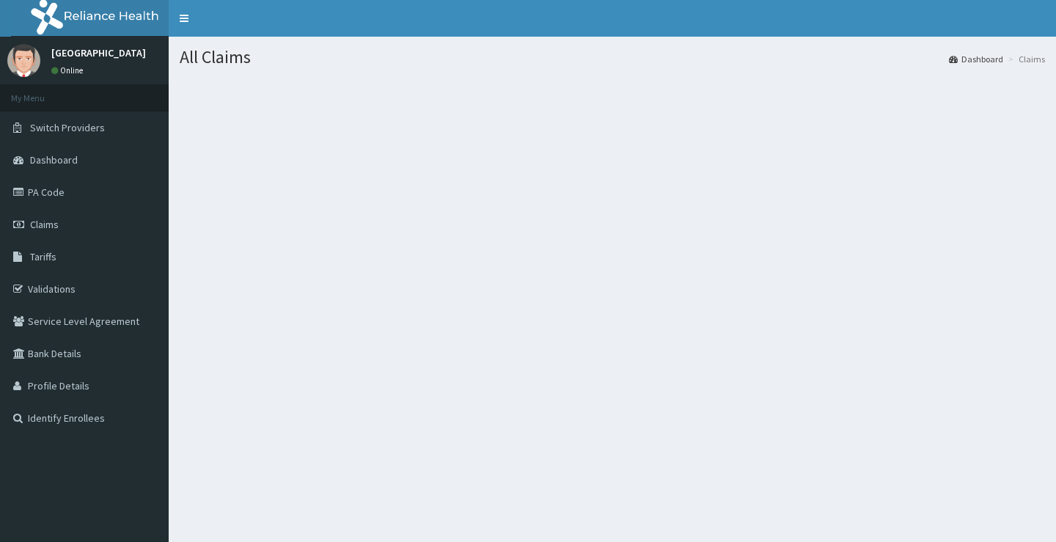  Describe the element at coordinates (69, 70) in the screenshot. I see `a: Online` at that location.